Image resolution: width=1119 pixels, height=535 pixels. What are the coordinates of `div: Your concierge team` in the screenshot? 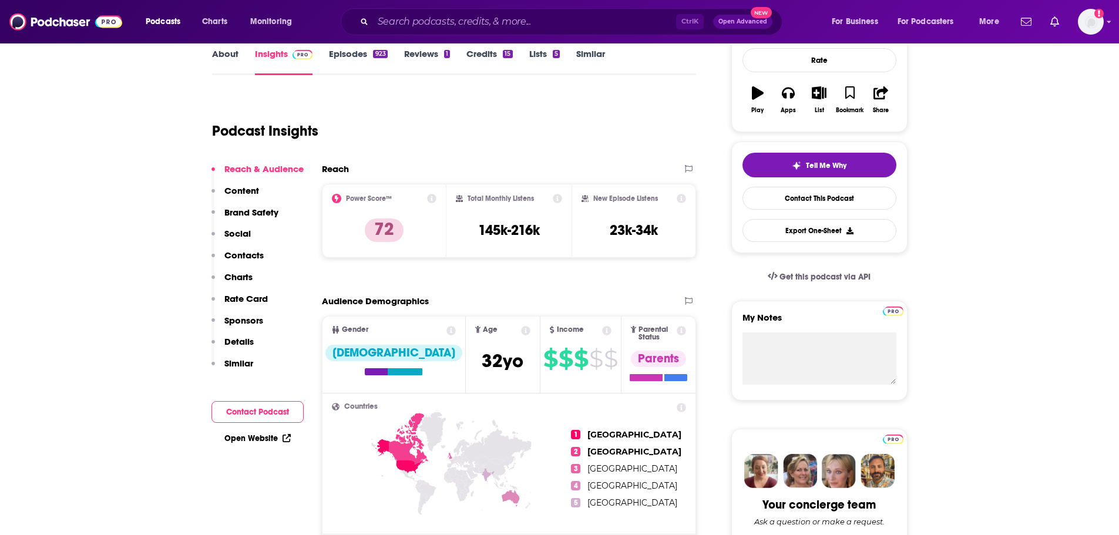 It's located at (819, 505).